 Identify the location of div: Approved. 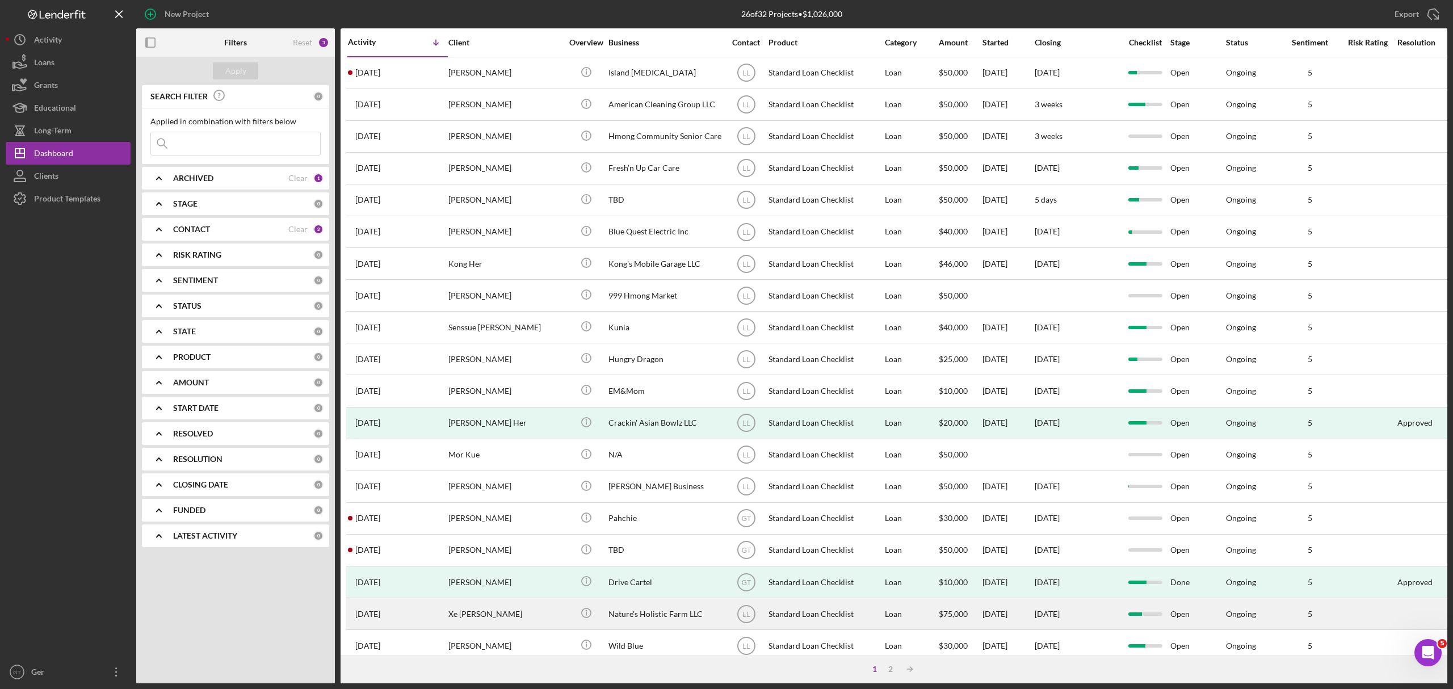
(1415, 583).